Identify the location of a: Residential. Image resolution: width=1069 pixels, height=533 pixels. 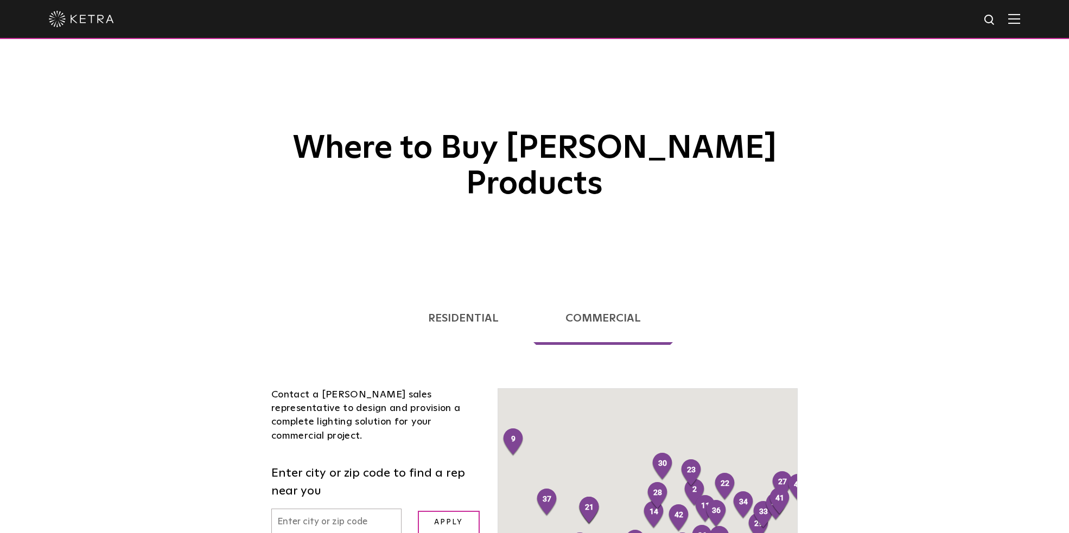
(463, 318).